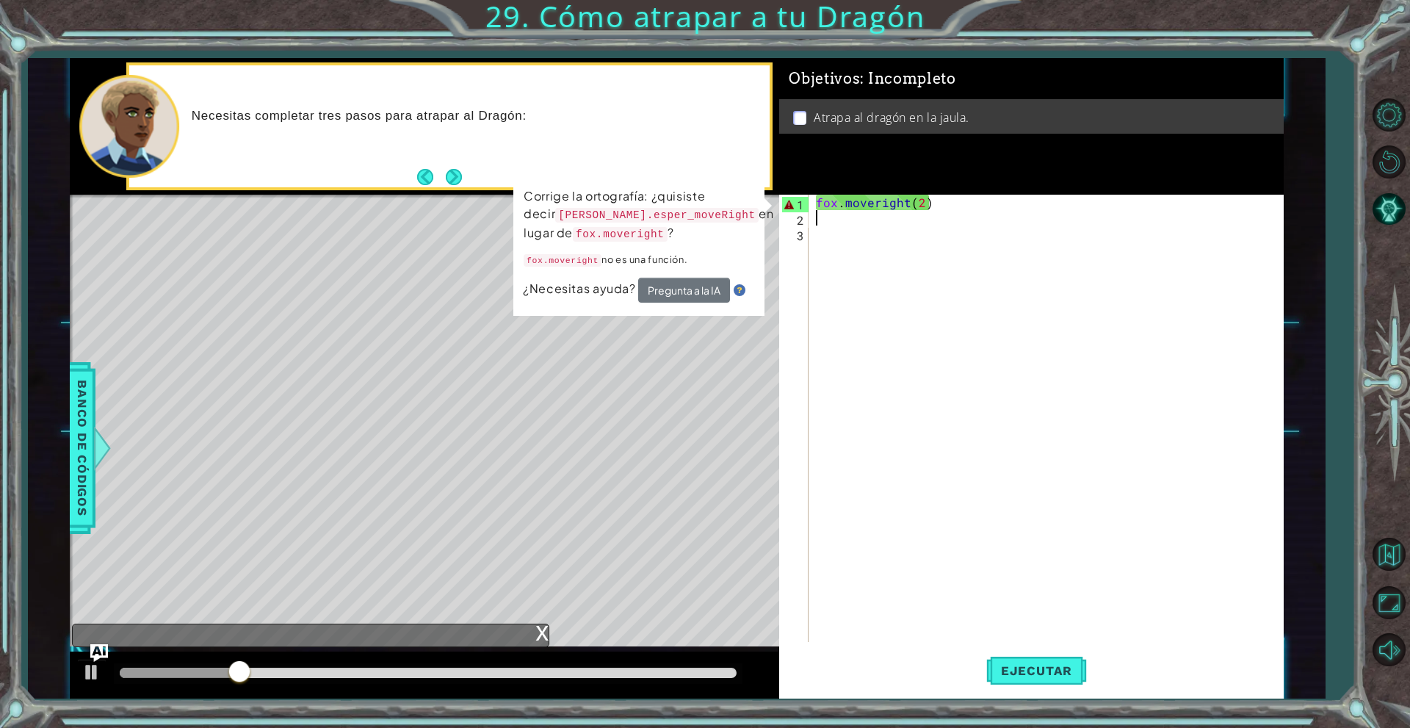 Image resolution: width=1410 pixels, height=728 pixels. What do you see at coordinates (649, 215) in the screenshot?
I see `p: Corrige la ortografía: ¿quisiste decir en lugar de ?` at bounding box center [649, 215].